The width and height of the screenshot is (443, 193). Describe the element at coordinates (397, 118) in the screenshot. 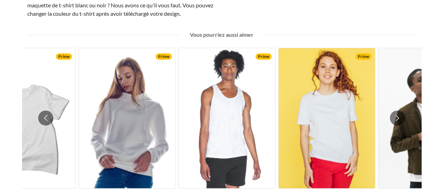

I see `button: Passer à la diapositive suivante` at that location.